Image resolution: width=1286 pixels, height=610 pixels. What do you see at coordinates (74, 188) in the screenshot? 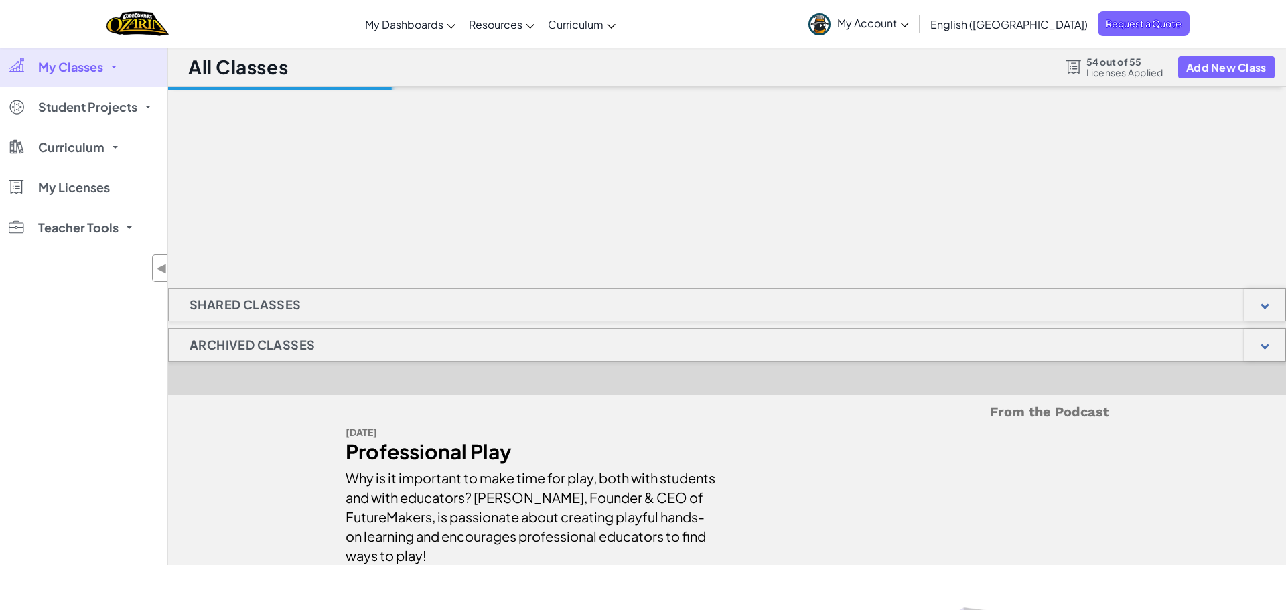
I see `span: My Licenses` at bounding box center [74, 188].